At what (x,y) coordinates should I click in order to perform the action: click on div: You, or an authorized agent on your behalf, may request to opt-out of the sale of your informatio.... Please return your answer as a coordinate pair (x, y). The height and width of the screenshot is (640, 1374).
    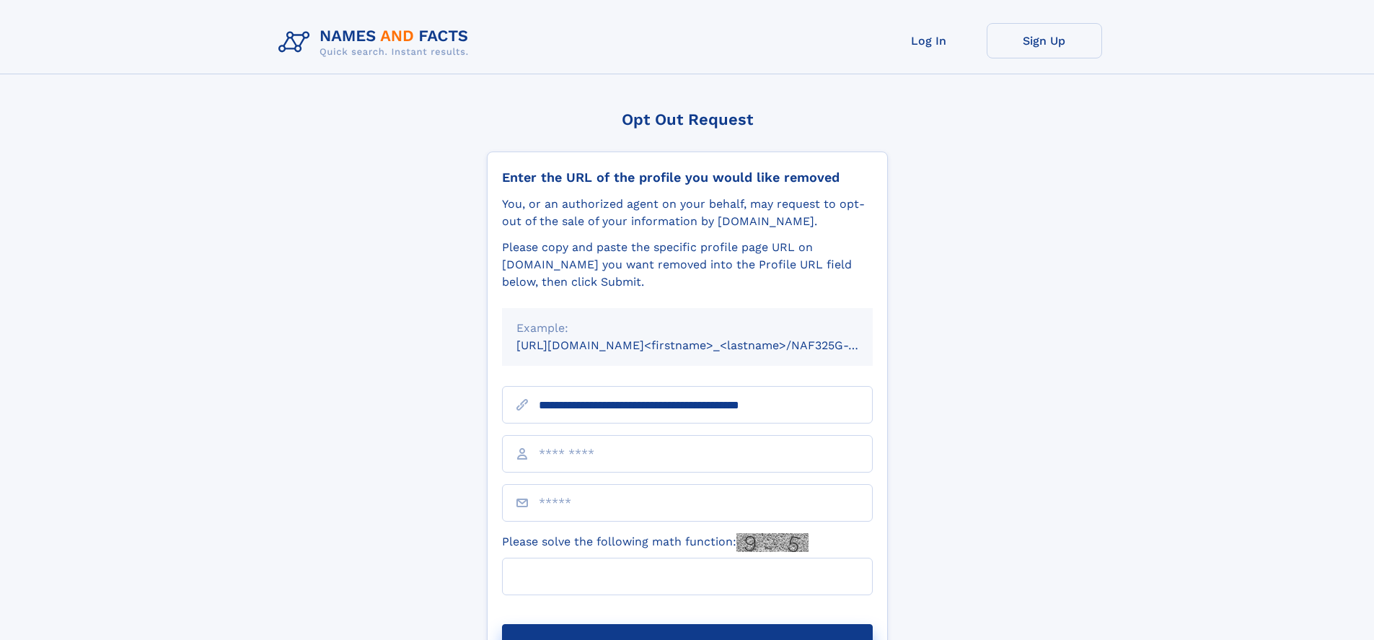
    Looking at the image, I should click on (687, 213).